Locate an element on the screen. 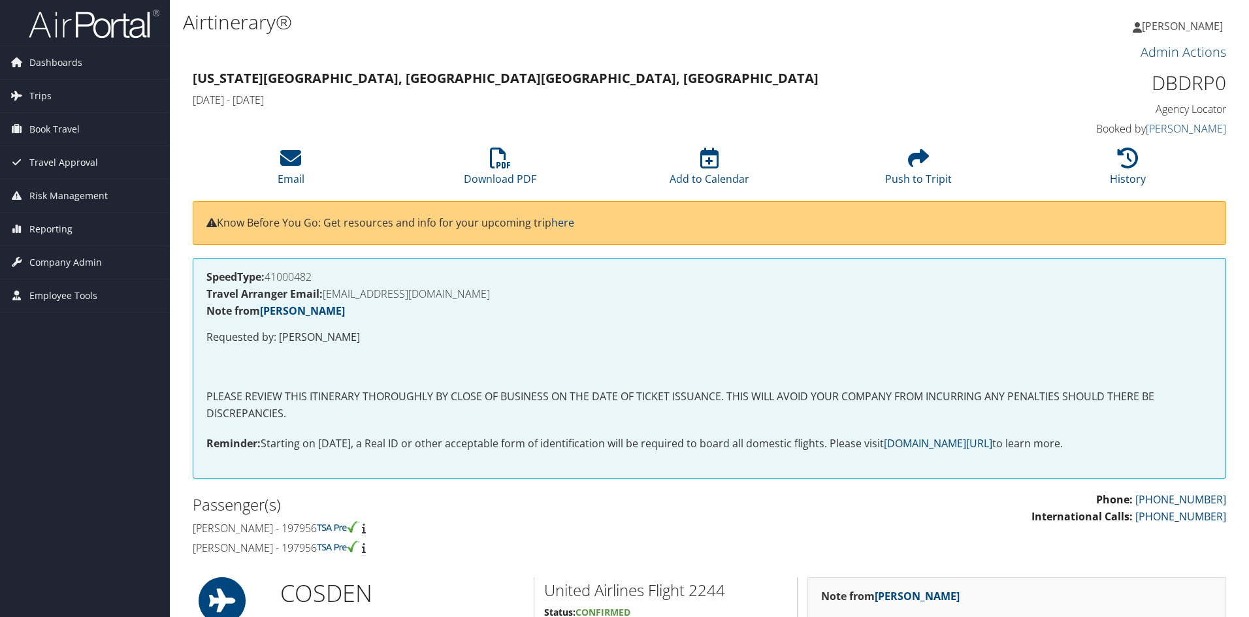 The height and width of the screenshot is (617, 1249). h2: United Airlines Flight 2244 is located at coordinates (666, 590).